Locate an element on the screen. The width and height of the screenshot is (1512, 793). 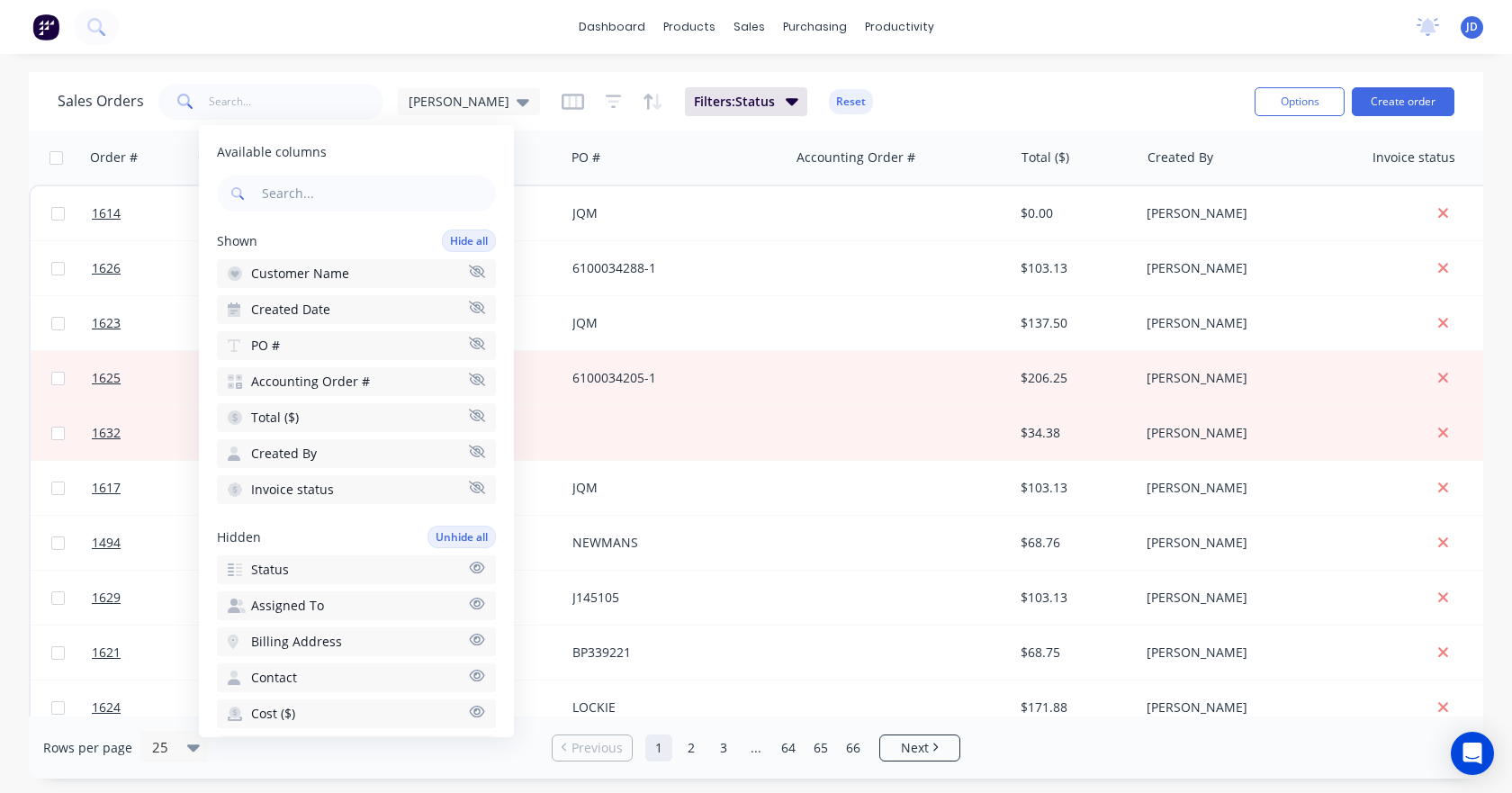
span: Created By is located at coordinates (284, 454).